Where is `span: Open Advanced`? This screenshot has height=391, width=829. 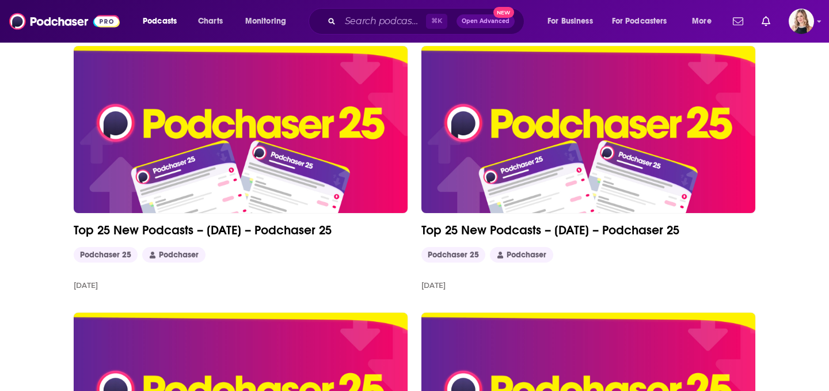 span: Open Advanced is located at coordinates (485, 21).